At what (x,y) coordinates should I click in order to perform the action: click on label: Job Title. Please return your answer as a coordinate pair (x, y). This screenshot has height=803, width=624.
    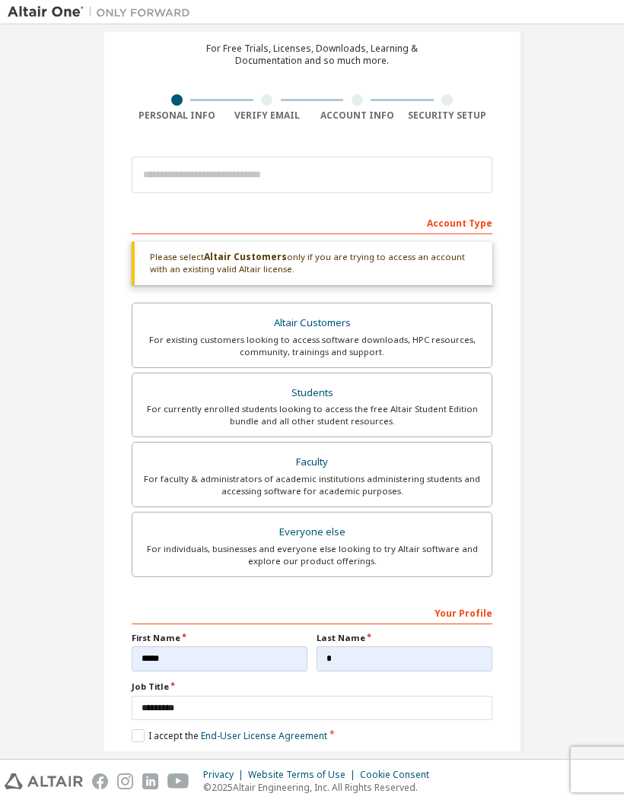
    Looking at the image, I should click on (312, 687).